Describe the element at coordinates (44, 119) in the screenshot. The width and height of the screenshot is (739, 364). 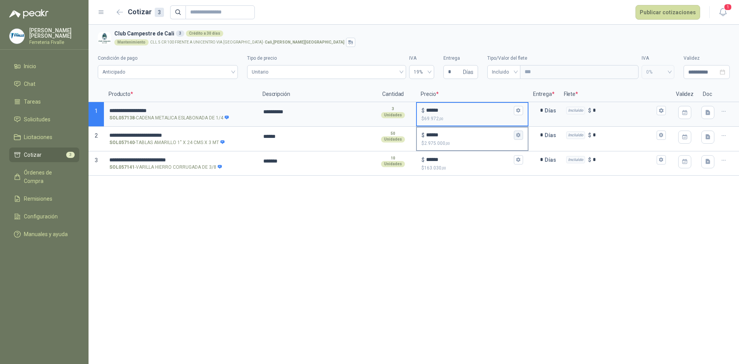
I see `a: Solicitudes` at that location.